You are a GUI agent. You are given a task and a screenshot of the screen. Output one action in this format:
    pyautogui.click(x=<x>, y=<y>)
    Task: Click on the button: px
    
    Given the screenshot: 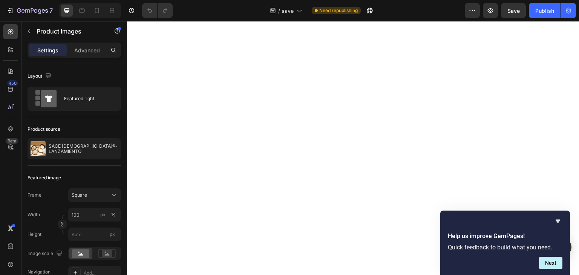 What is the action you would take?
    pyautogui.click(x=113, y=215)
    